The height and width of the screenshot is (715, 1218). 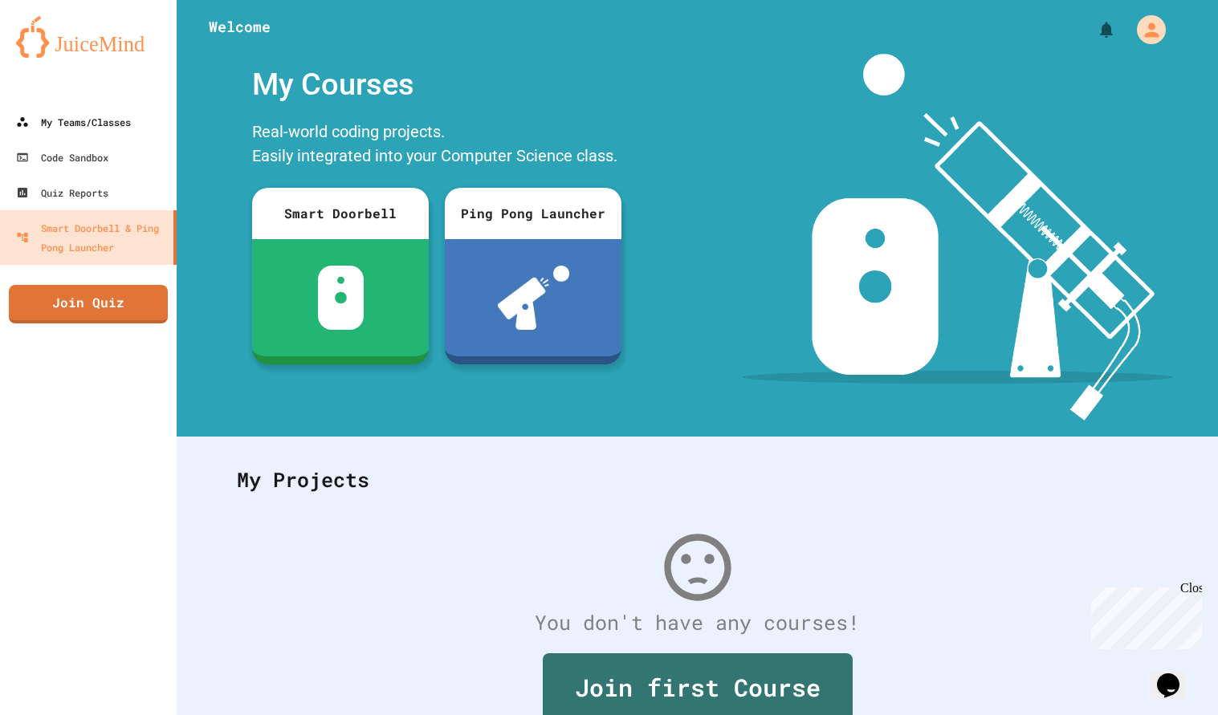 What do you see at coordinates (697, 480) in the screenshot?
I see `div: My Projects` at bounding box center [697, 480].